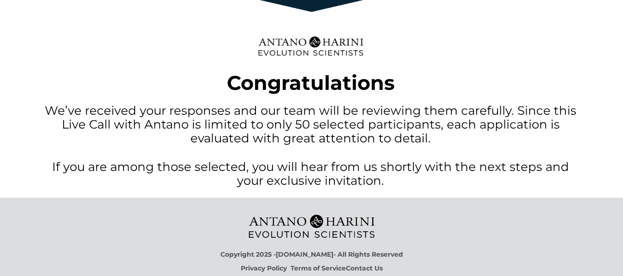  What do you see at coordinates (311, 125) in the screenshot?
I see `p: We’ve received your responses and our team will be reviewing them carefully. Since this Live Call...` at bounding box center [311, 125].